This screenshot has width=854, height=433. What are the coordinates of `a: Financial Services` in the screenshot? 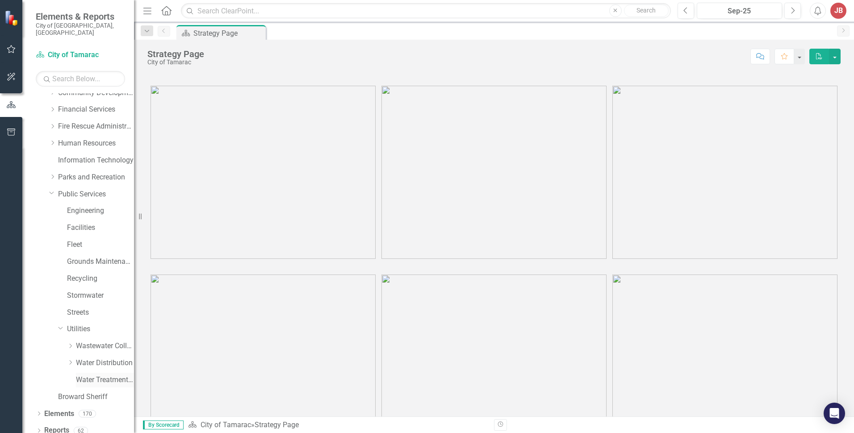 It's located at (96, 109).